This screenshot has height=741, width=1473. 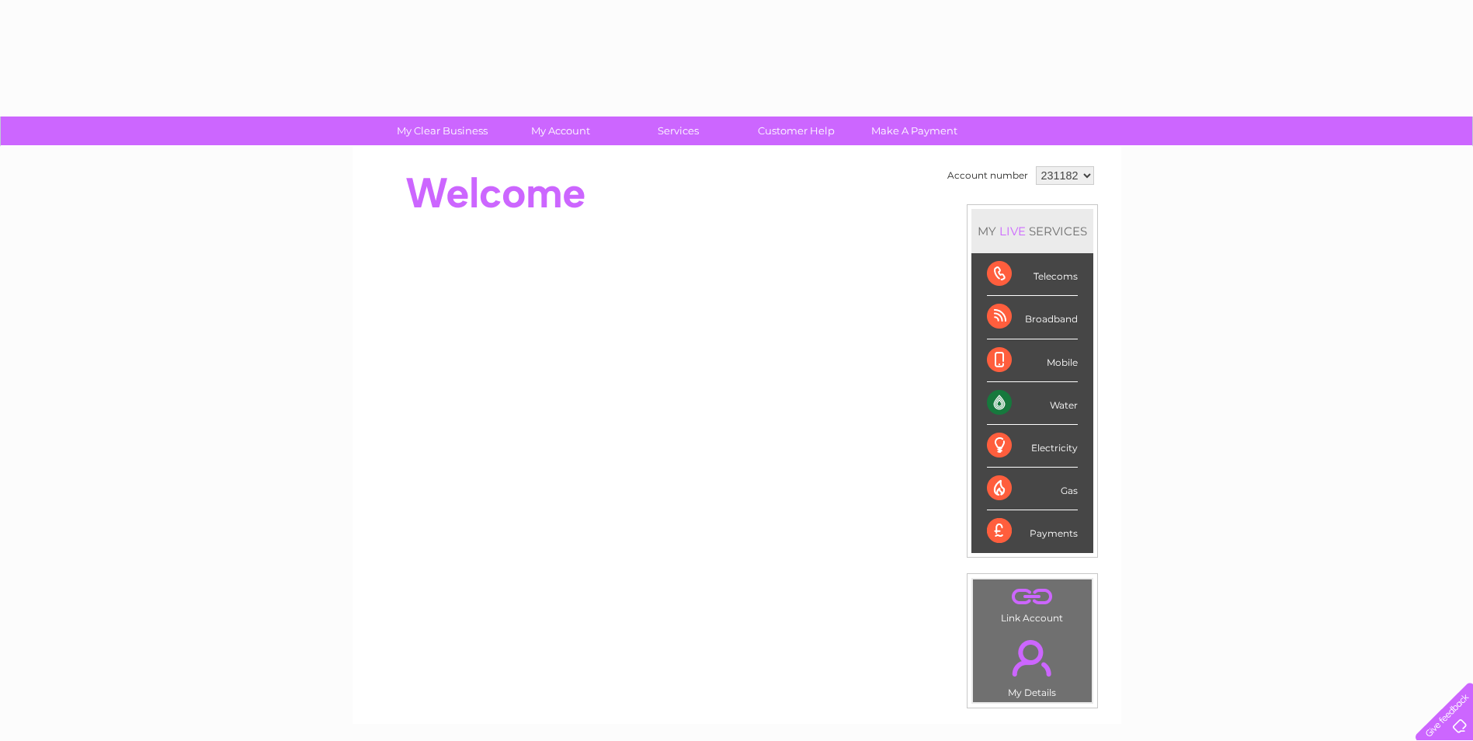 What do you see at coordinates (1032, 446) in the screenshot?
I see `div: Electricity` at bounding box center [1032, 446].